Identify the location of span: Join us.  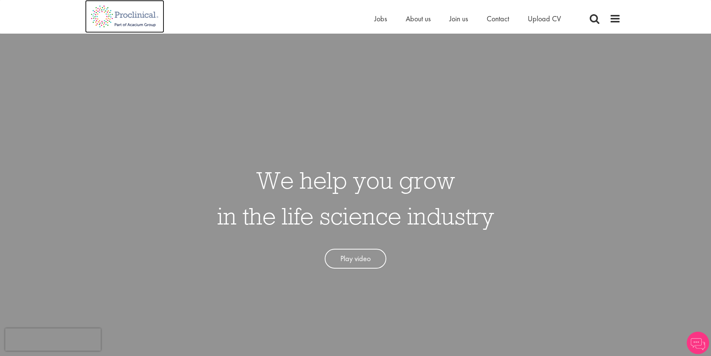
(458, 19).